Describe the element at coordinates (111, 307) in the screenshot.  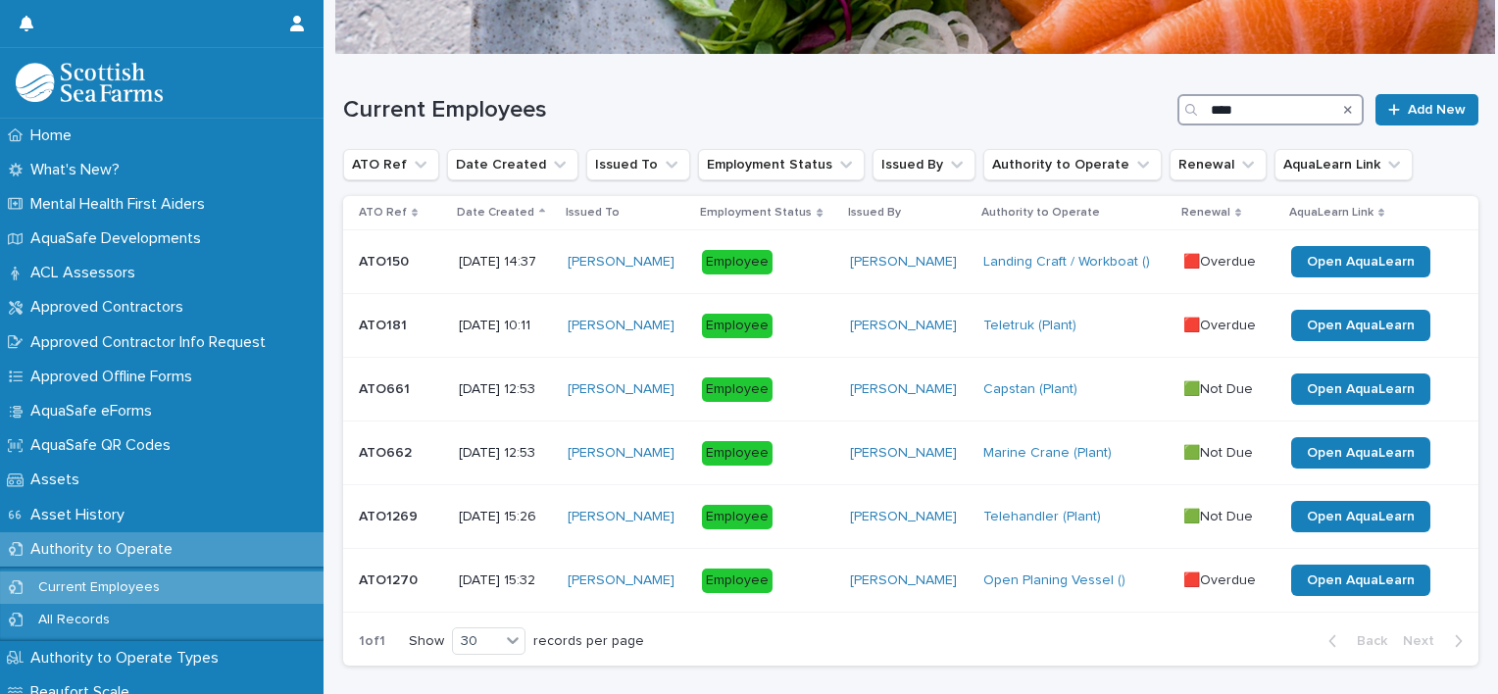
I see `p: Approved Contractors` at that location.